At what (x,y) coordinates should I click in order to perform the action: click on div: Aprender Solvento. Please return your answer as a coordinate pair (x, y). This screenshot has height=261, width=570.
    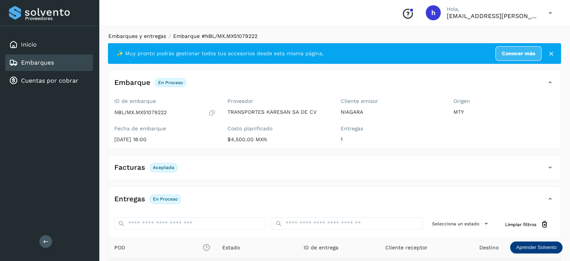
    Looking at the image, I should click on (536, 247).